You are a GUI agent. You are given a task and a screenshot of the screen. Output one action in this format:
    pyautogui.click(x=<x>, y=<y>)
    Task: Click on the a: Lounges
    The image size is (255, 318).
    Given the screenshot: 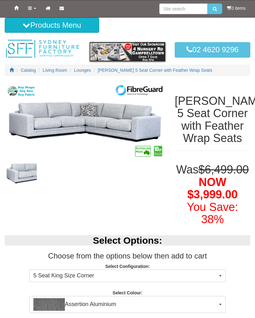 What is the action you would take?
    pyautogui.click(x=83, y=70)
    